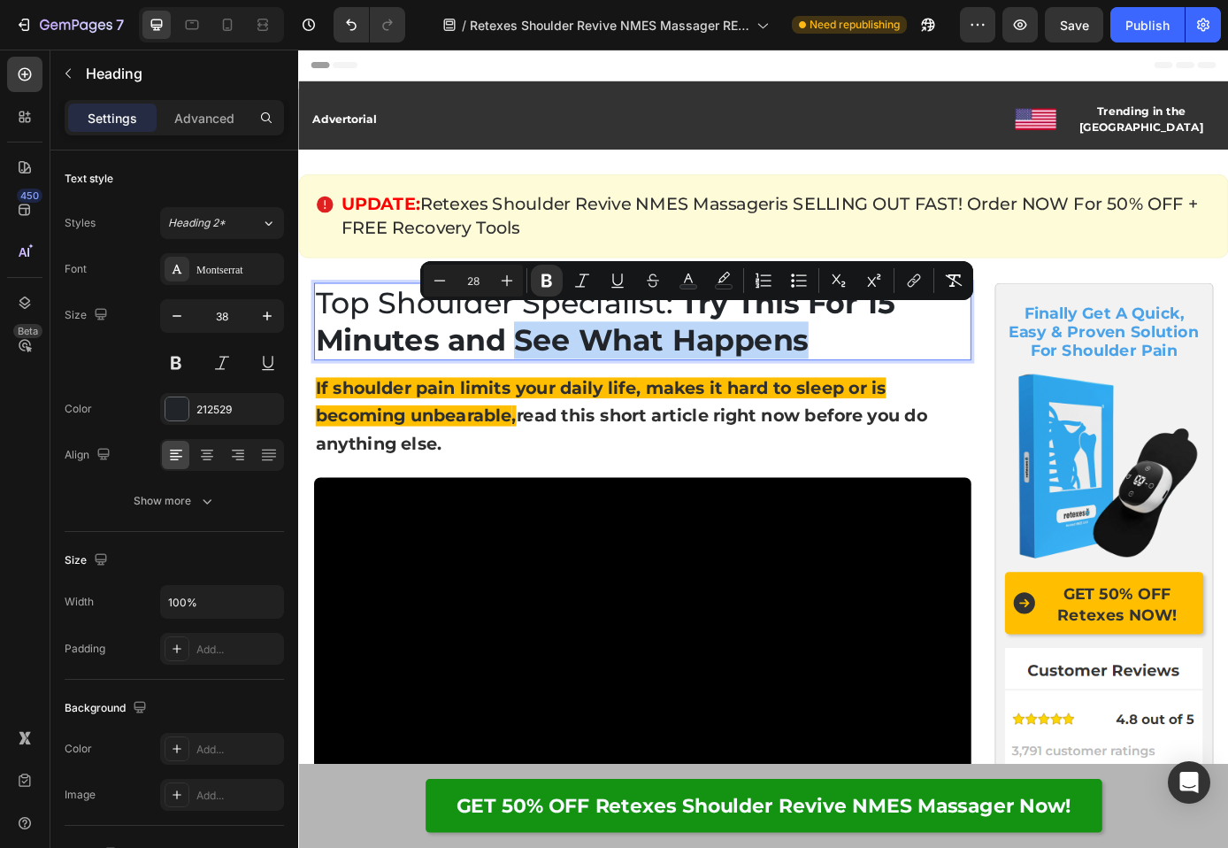  Describe the element at coordinates (270, 80) in the screenshot. I see `p: Advertorial` at that location.